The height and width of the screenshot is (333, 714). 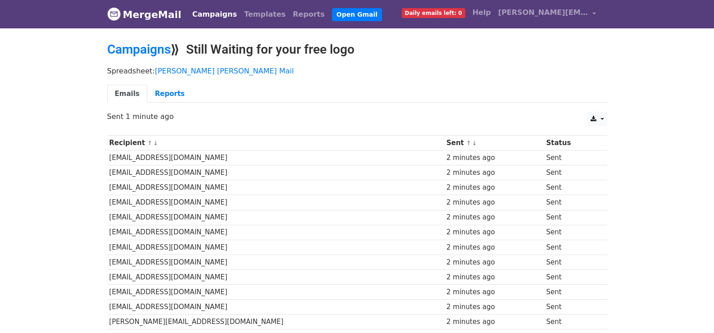 I want to click on th: Recipient, so click(x=276, y=143).